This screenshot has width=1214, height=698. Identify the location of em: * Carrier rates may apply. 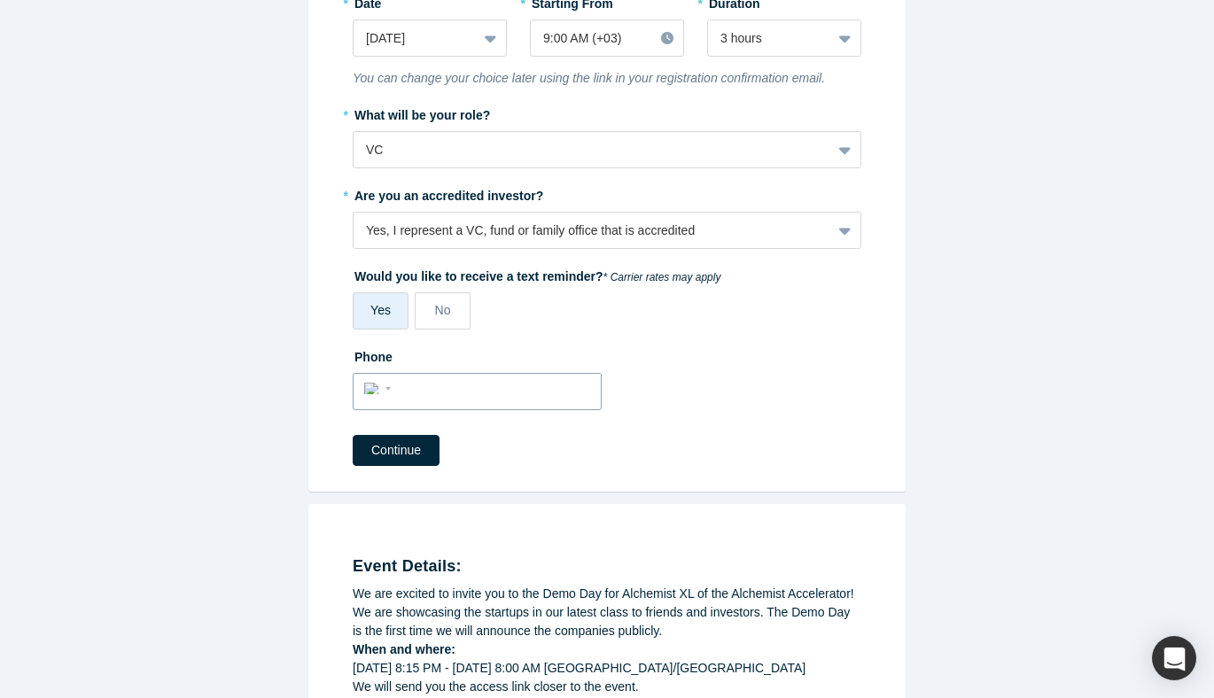
(662, 277).